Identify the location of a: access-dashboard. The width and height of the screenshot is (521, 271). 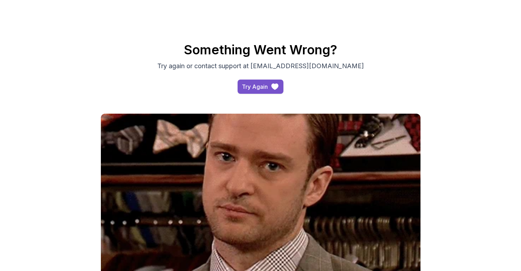
(260, 87).